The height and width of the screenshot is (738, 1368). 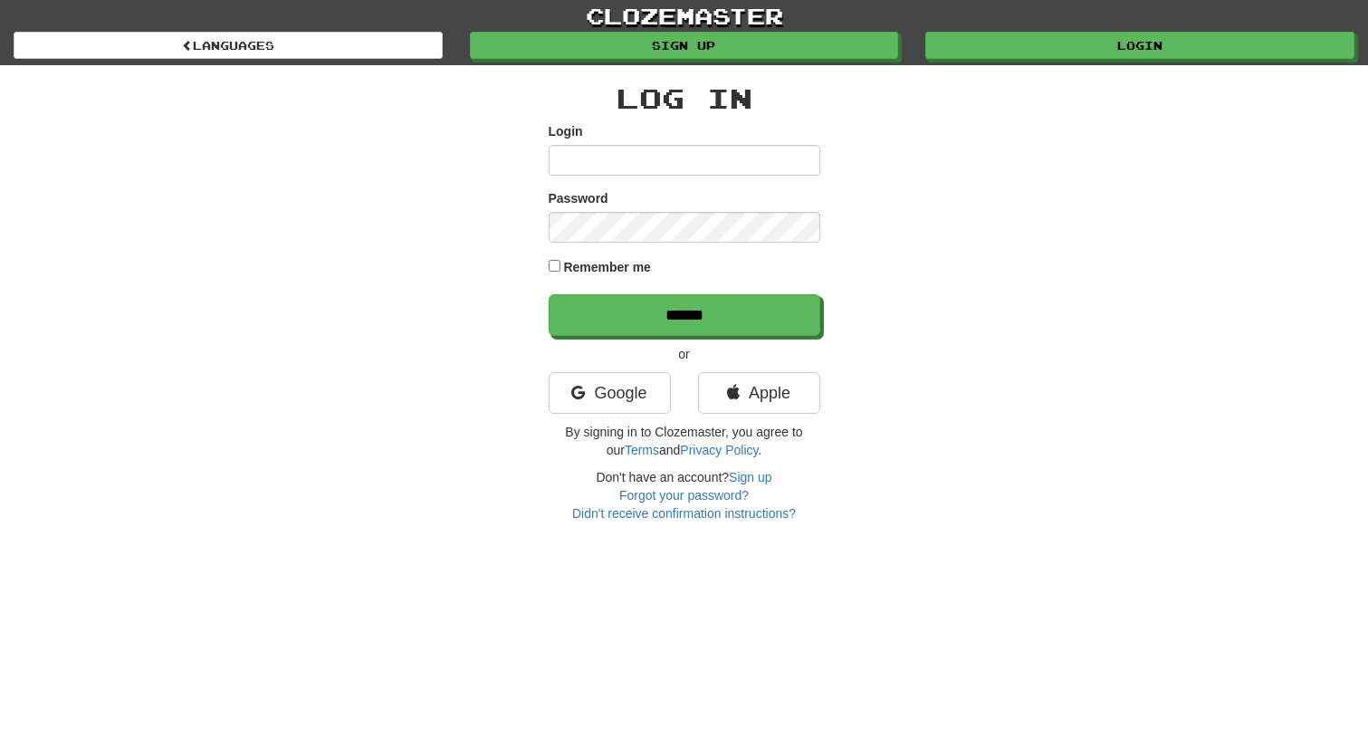 I want to click on a: Privacy Policy, so click(x=719, y=450).